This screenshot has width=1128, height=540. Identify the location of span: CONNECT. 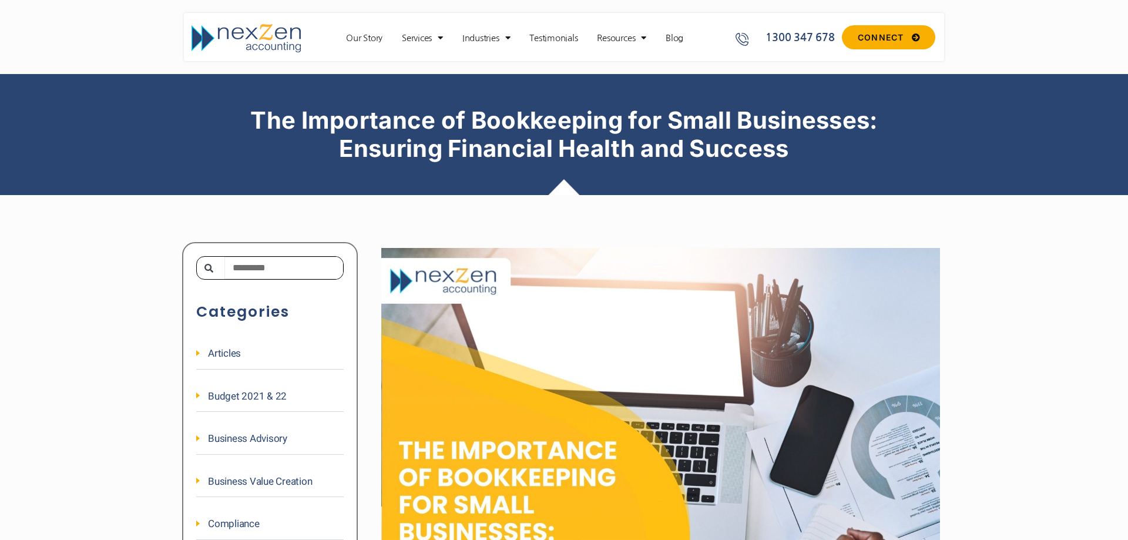
(881, 38).